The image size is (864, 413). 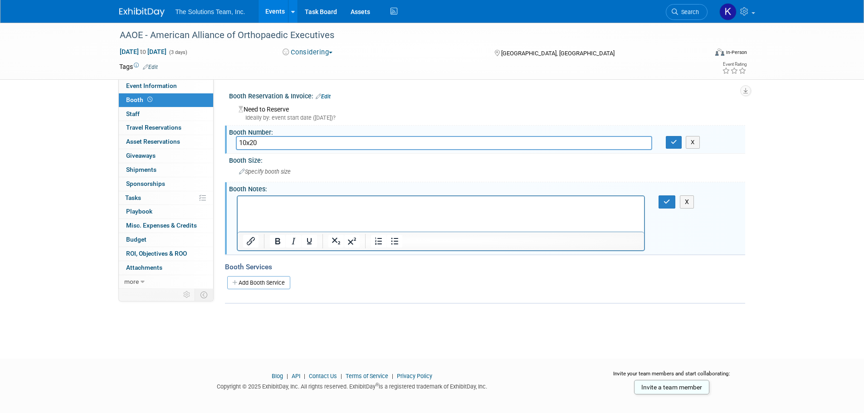 What do you see at coordinates (277, 376) in the screenshot?
I see `a: Blog` at bounding box center [277, 376].